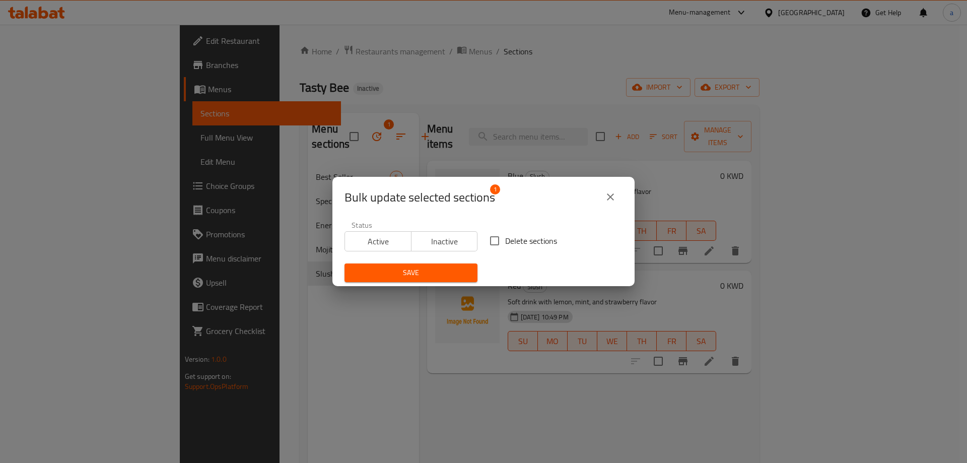 This screenshot has height=463, width=967. Describe the element at coordinates (444, 241) in the screenshot. I see `button: Inactive` at that location.